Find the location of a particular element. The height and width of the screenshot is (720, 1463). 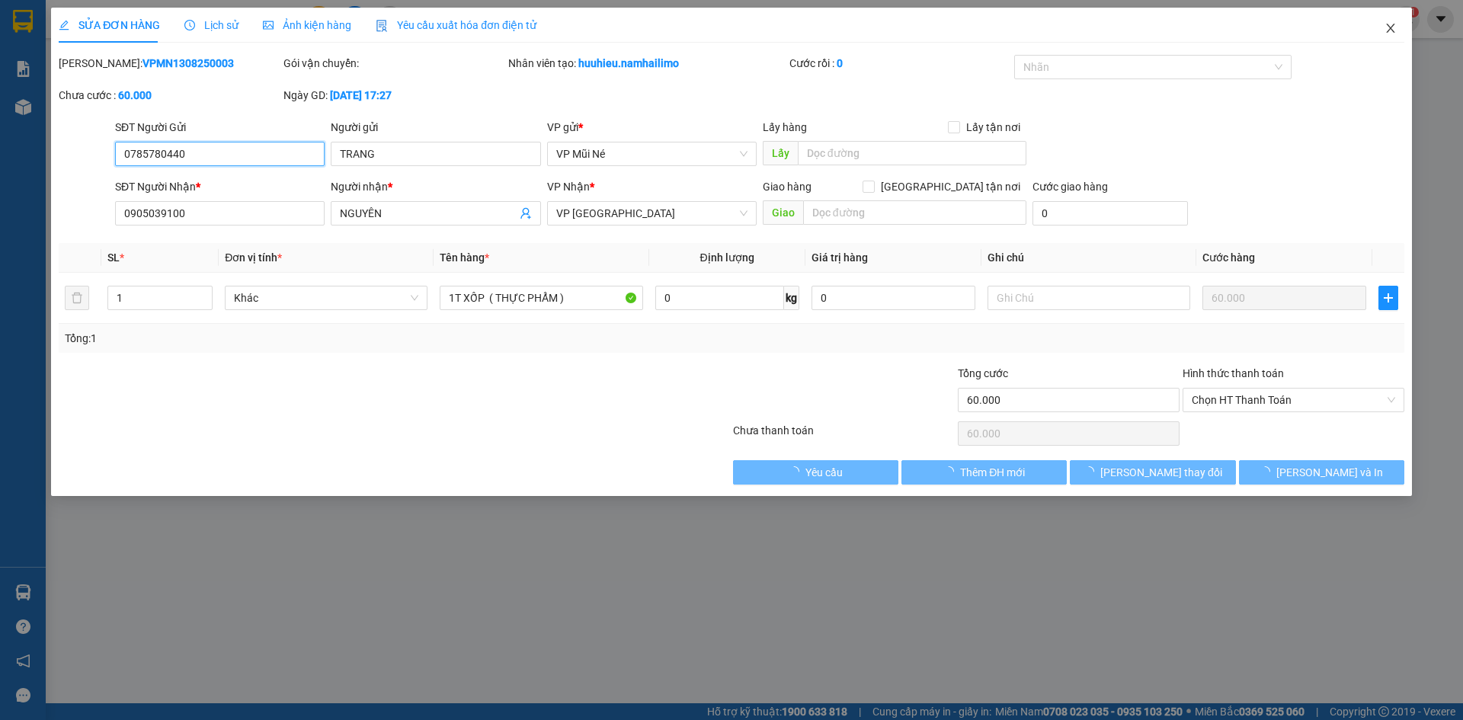

span: Giao hàng is located at coordinates (787, 187).